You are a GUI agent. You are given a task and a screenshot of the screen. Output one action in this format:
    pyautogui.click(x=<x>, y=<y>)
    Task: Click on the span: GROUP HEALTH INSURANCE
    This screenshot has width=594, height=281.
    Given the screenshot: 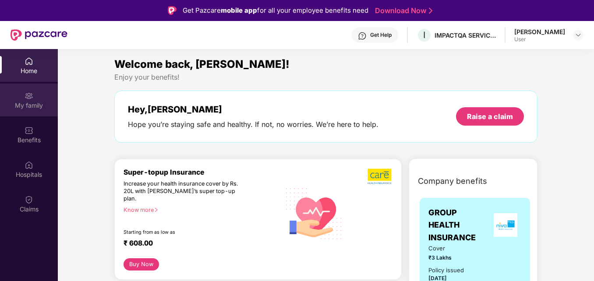 What is the action you would take?
    pyautogui.click(x=459, y=225)
    